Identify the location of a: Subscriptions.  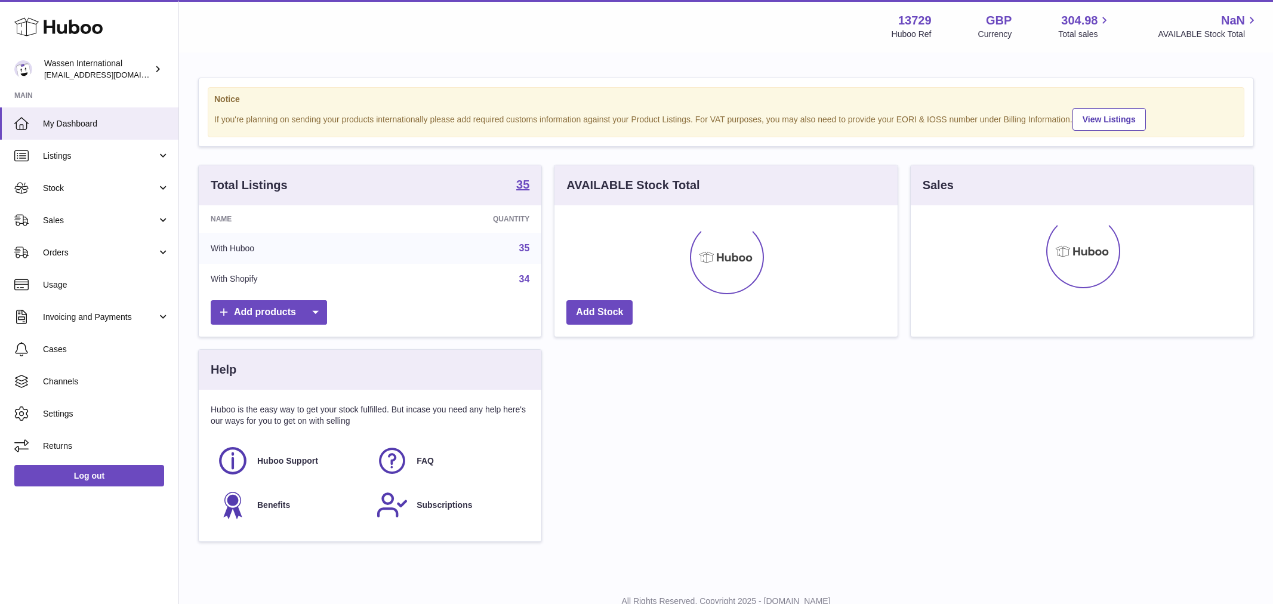
(449, 505).